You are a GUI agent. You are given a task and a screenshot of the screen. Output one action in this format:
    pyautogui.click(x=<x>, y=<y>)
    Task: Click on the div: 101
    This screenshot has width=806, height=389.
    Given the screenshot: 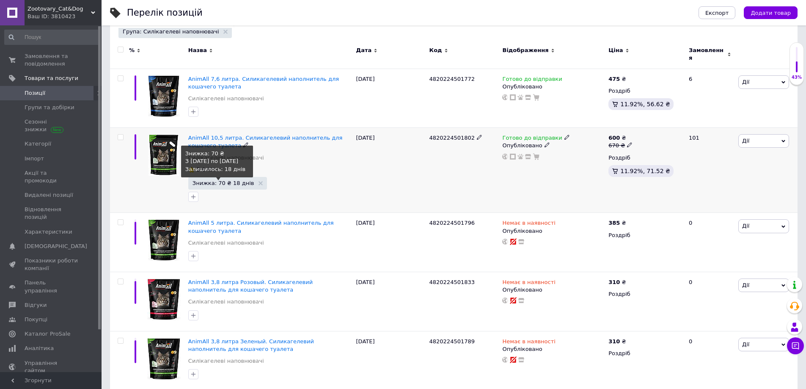 What is the action you would take?
    pyautogui.click(x=710, y=170)
    